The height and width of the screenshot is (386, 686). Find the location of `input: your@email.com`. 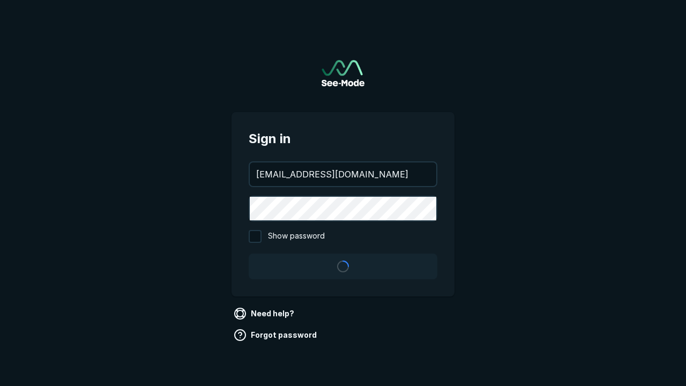

input: your@email.com is located at coordinates (343, 174).